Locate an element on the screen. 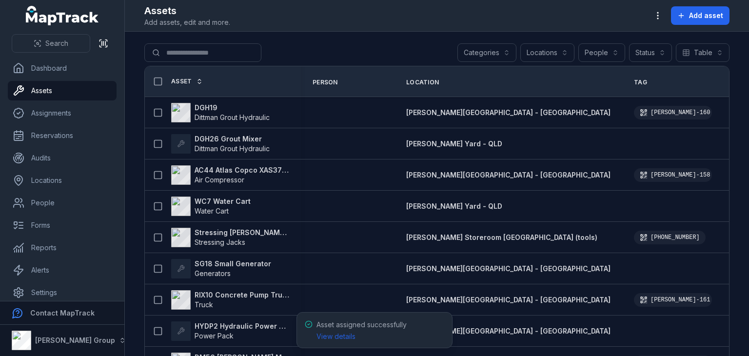  span: Stressing Jacks is located at coordinates (220, 242).